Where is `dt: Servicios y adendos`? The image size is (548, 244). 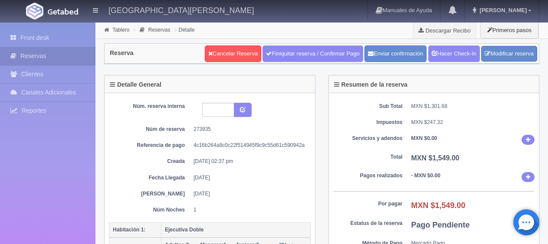
dt: Servicios y adendos is located at coordinates (368, 138).